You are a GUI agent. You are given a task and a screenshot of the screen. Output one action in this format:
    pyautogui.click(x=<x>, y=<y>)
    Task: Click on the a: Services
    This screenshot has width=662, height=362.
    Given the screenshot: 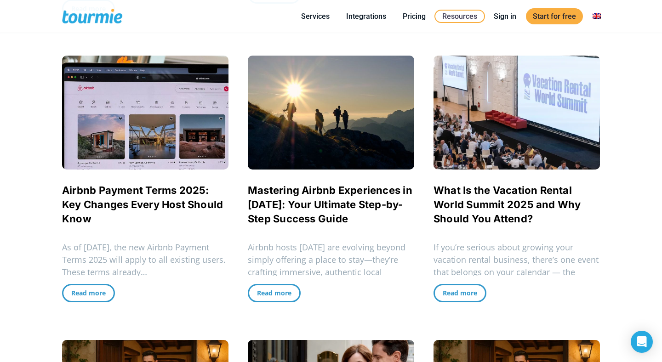 What is the action you would take?
    pyautogui.click(x=316, y=16)
    